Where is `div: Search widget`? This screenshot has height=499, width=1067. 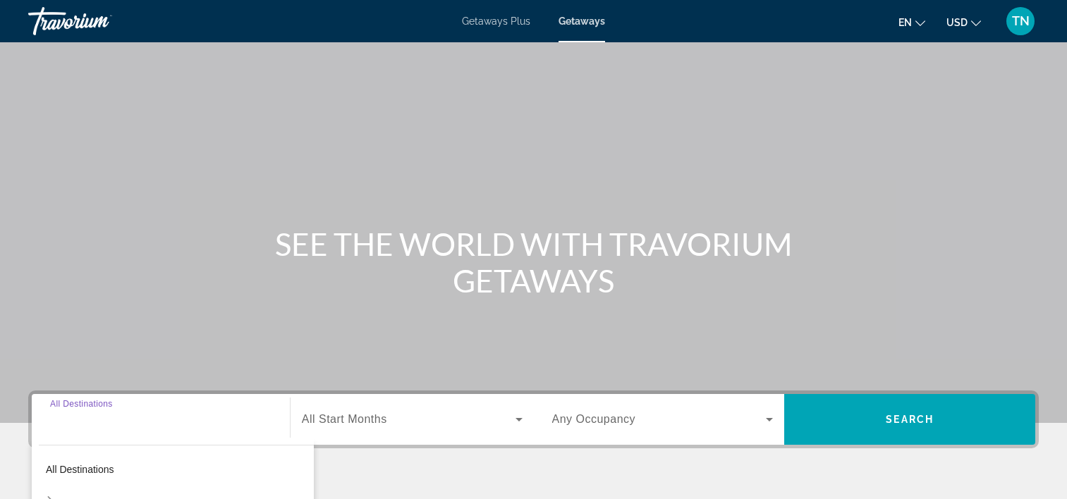
div: Search widget is located at coordinates (533, 420).